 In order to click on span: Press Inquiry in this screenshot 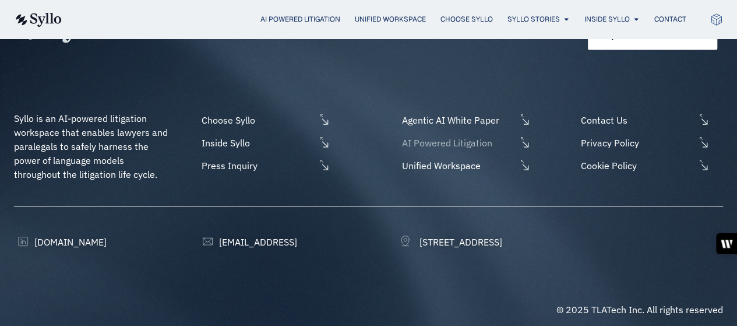, I will do `click(257, 165)`.